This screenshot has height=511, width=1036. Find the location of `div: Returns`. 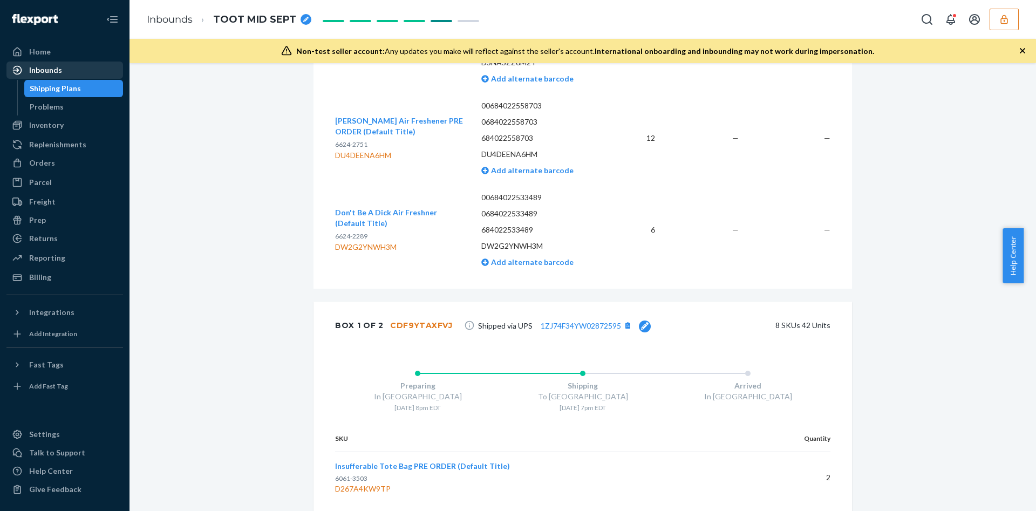

div: Returns is located at coordinates (43, 239).